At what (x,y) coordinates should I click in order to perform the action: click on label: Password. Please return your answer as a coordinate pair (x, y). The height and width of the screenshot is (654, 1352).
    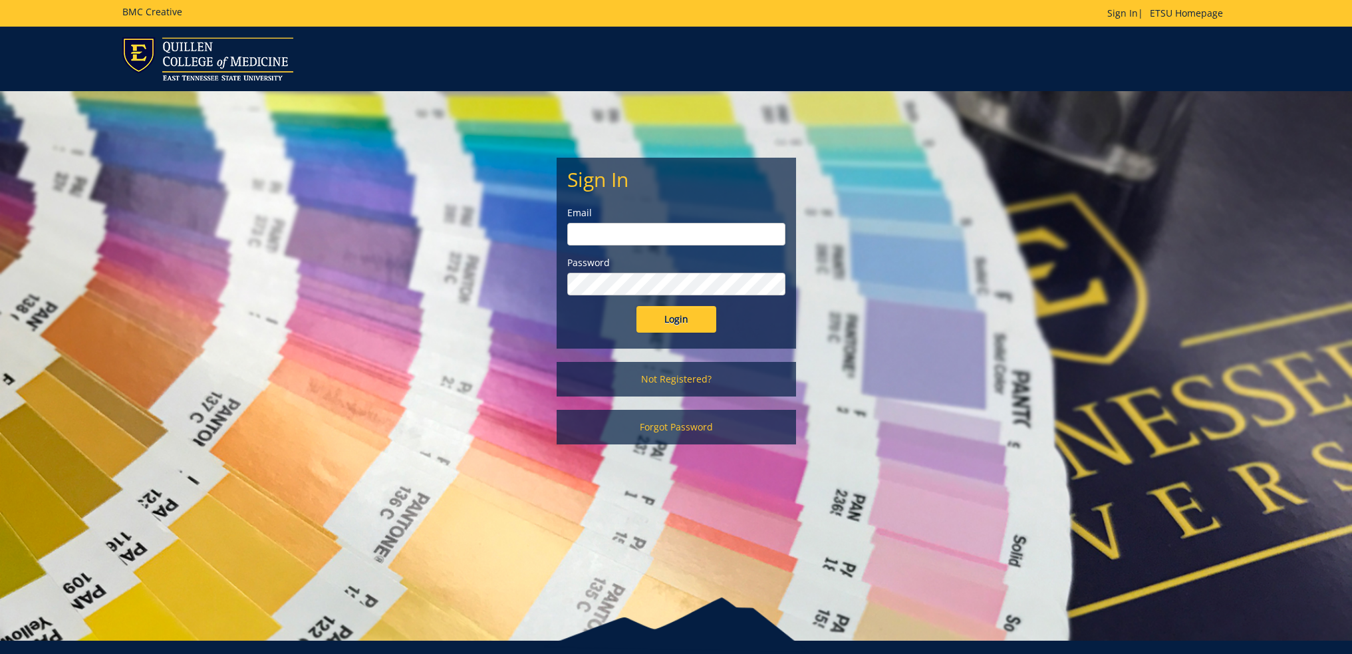
    Looking at the image, I should click on (676, 263).